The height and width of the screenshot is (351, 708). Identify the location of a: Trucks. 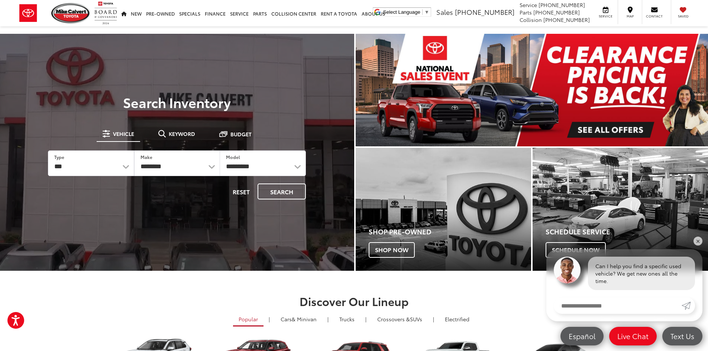
(347, 319).